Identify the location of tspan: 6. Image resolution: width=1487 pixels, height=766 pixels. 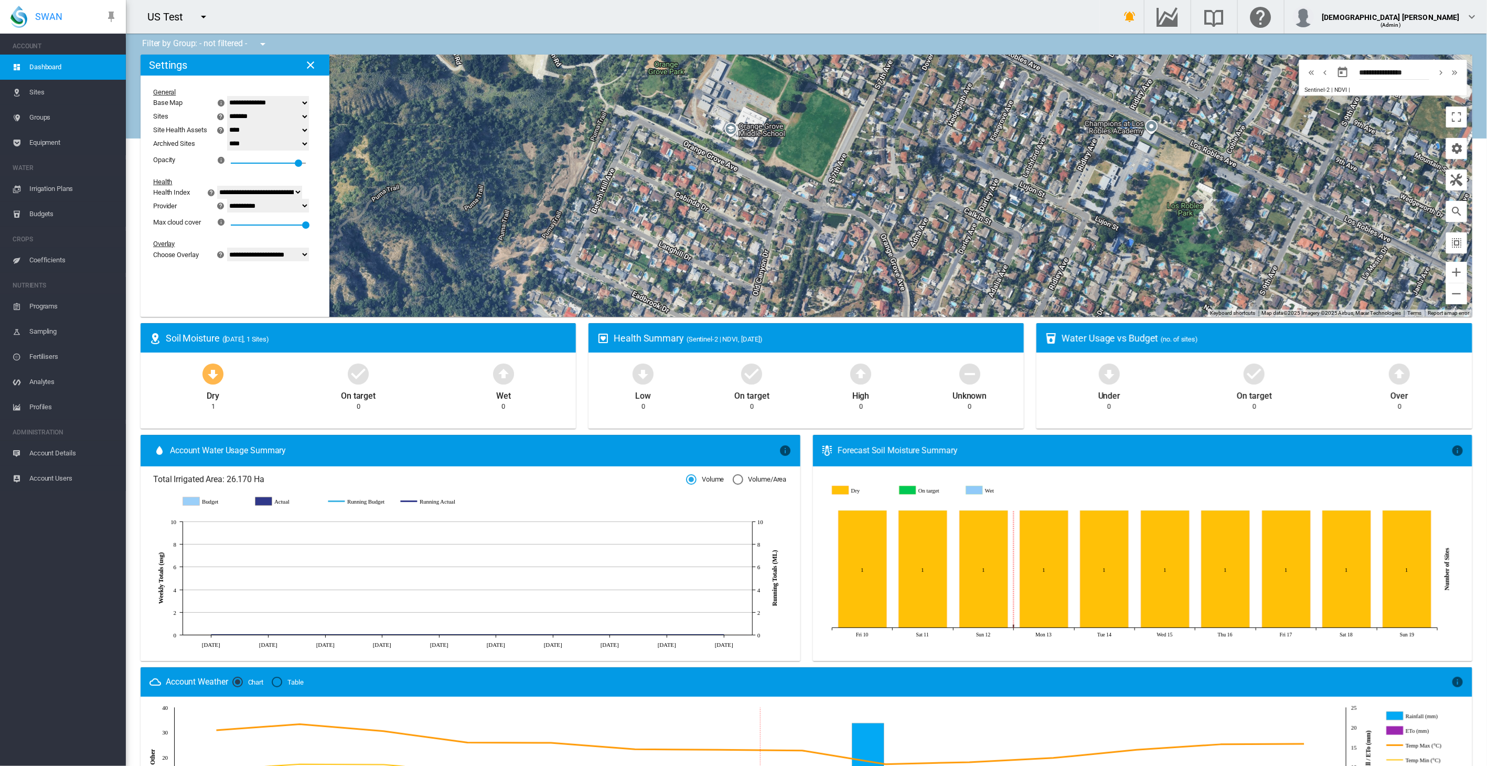
(175, 567).